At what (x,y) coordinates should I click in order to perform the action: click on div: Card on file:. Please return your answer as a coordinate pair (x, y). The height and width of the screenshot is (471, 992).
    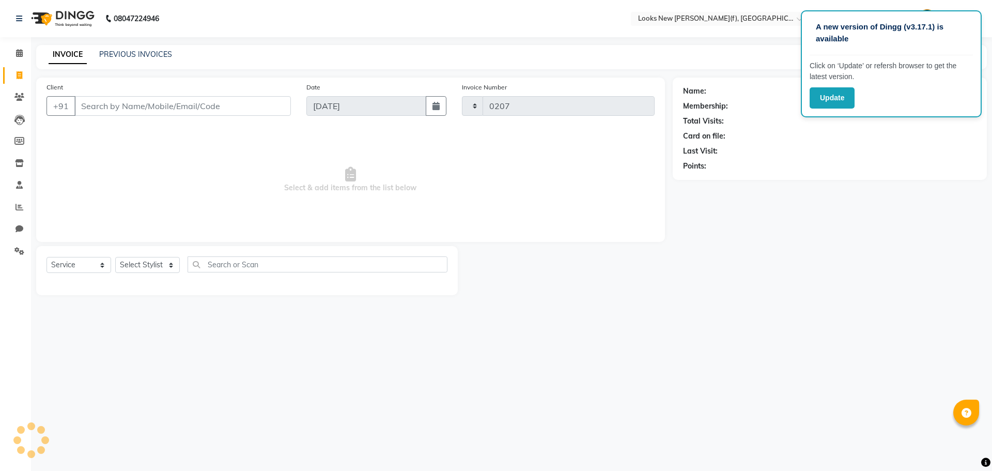
    Looking at the image, I should click on (704, 136).